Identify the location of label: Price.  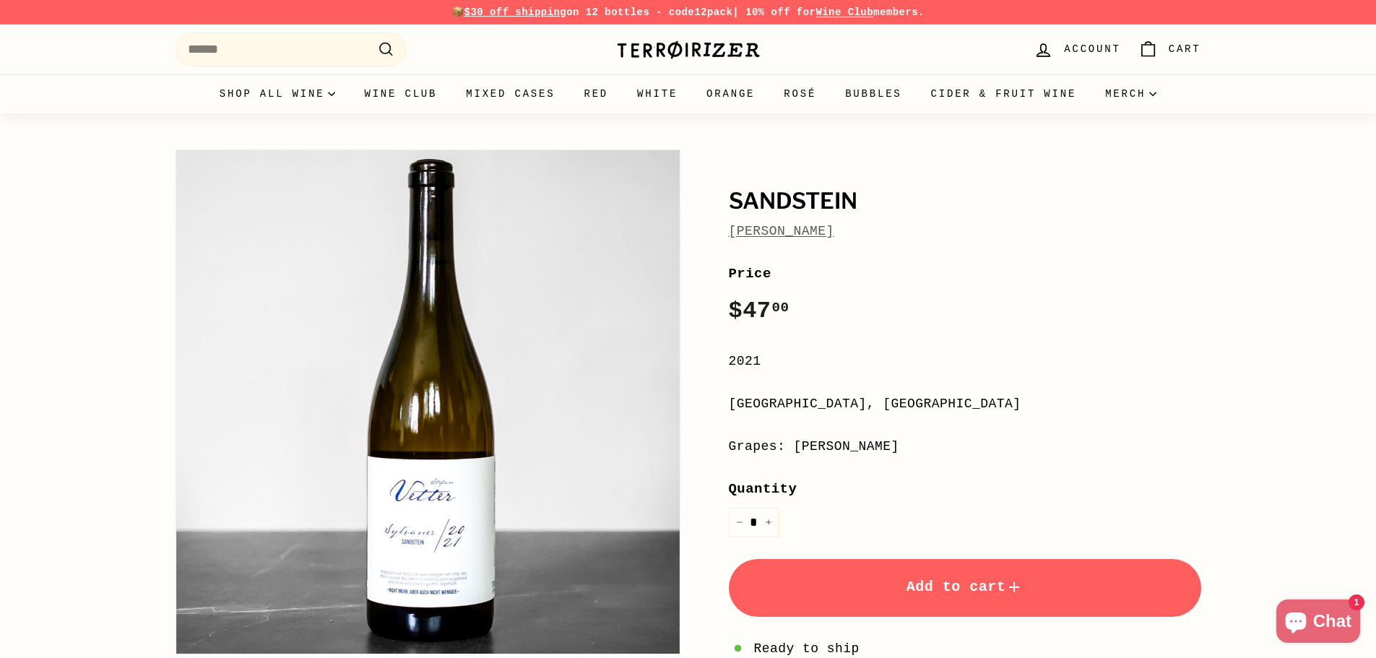
(965, 274).